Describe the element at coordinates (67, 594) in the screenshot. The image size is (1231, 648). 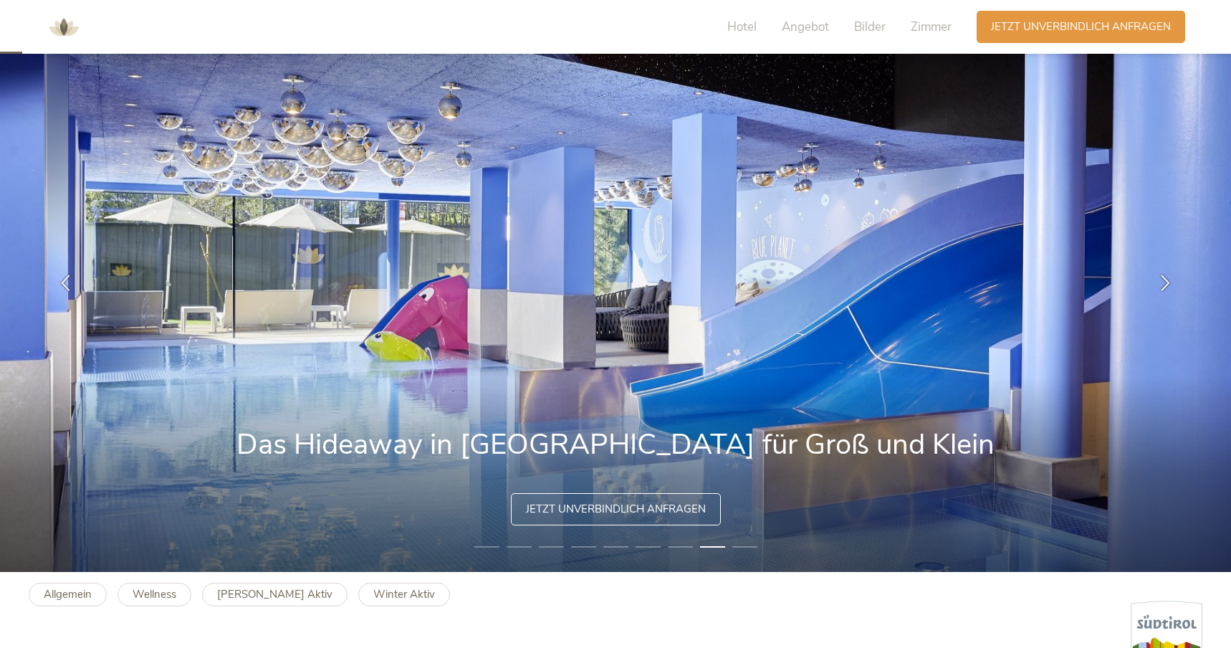
I see `b: Allgemein` at that location.